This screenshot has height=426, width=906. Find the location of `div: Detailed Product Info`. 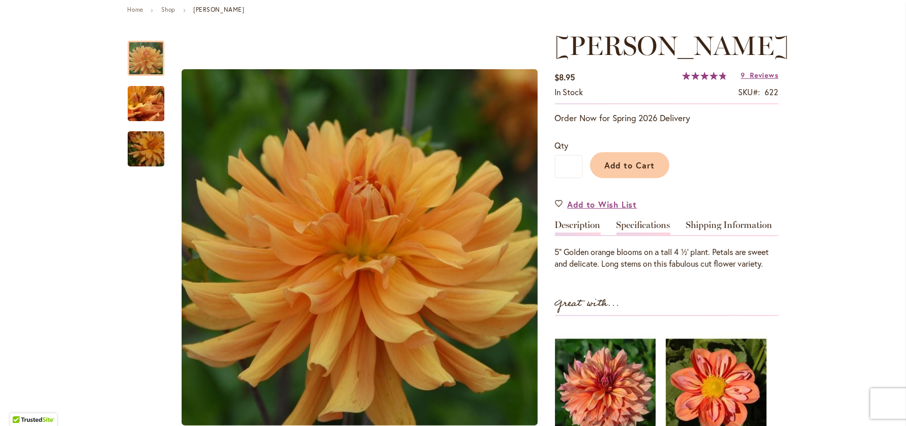

div: Detailed Product Info is located at coordinates (667, 245).